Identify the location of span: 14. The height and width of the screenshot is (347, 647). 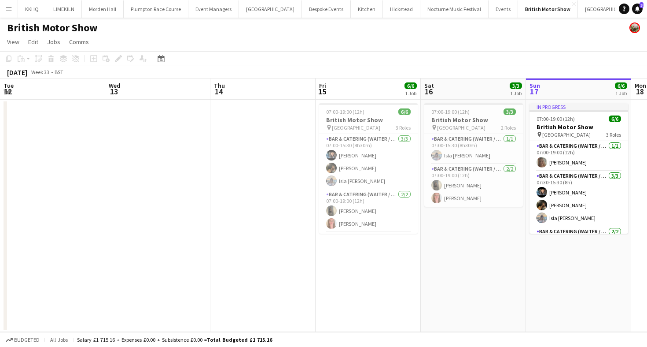
(219, 91).